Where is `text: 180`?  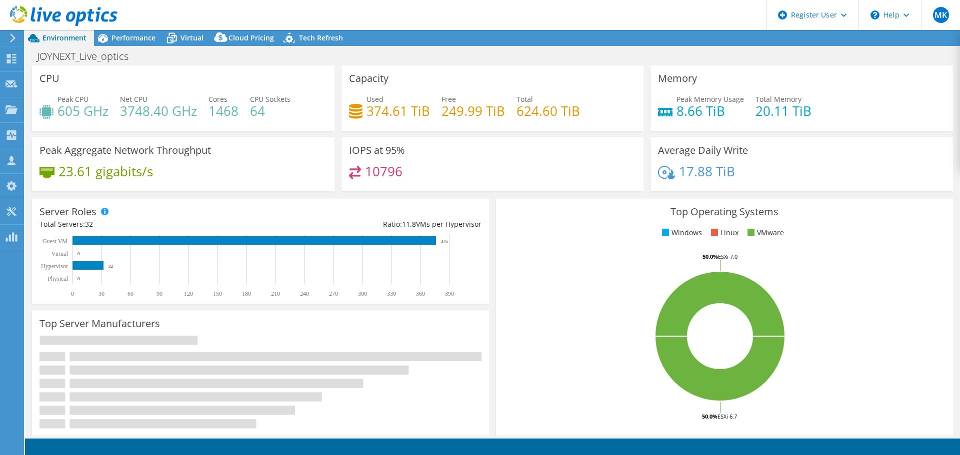
text: 180 is located at coordinates (246, 294).